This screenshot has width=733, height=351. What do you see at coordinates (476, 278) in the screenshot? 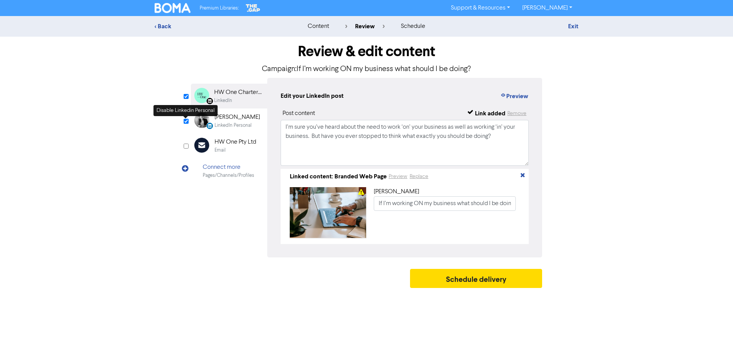
I see `button: Schedule delivery` at bounding box center [476, 278].